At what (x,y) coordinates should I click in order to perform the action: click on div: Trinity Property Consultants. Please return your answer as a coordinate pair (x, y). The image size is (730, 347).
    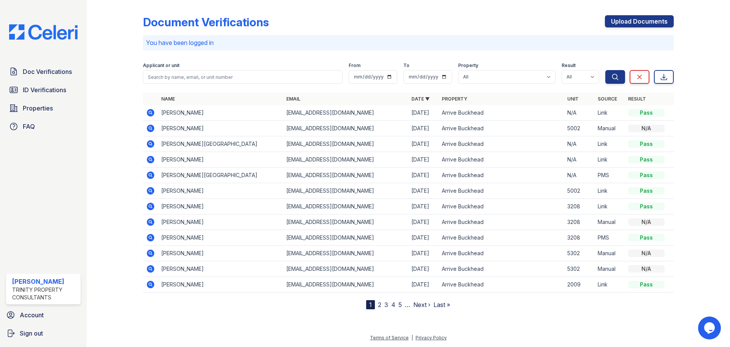
    Looking at the image, I should click on (45, 293).